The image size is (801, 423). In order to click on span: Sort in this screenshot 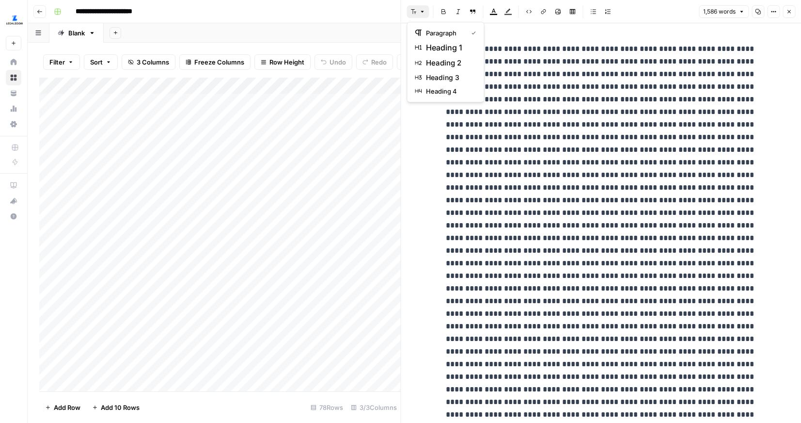, I will do `click(96, 62)`.